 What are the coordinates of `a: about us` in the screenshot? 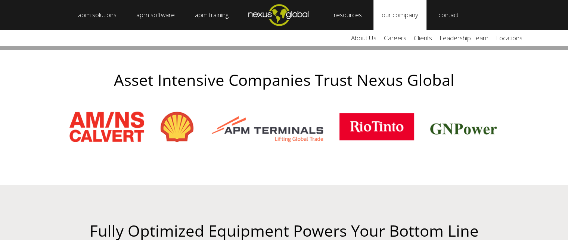 It's located at (364, 38).